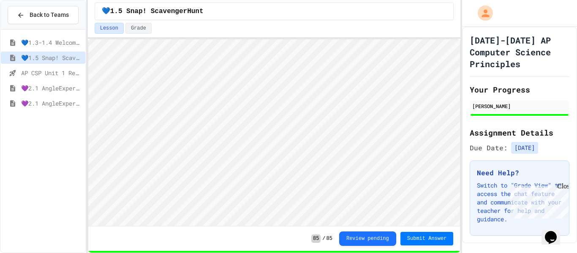 This screenshot has width=577, height=253. What do you see at coordinates (427, 238) in the screenshot?
I see `span: Submit Answer` at bounding box center [427, 238].